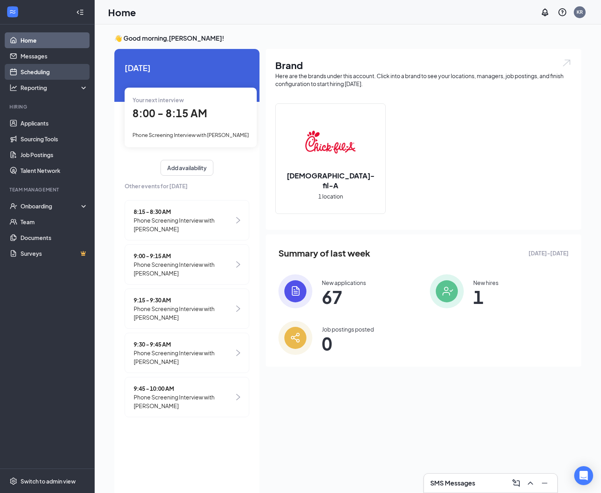 The image size is (601, 493). I want to click on button: Add availability, so click(187, 168).